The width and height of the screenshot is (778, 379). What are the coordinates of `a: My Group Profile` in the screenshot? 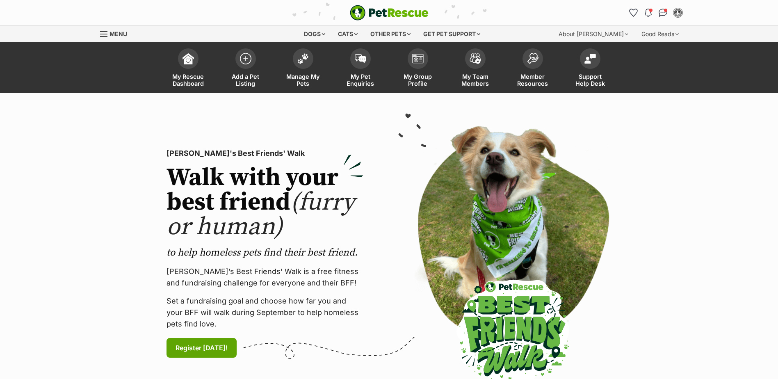 It's located at (418, 68).